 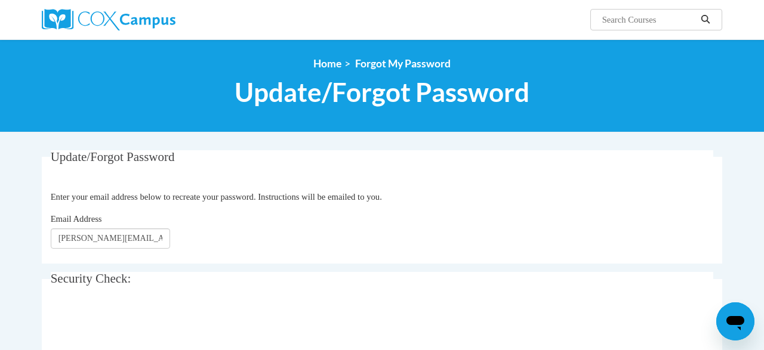 What do you see at coordinates (76, 219) in the screenshot?
I see `span: Email Address` at bounding box center [76, 219].